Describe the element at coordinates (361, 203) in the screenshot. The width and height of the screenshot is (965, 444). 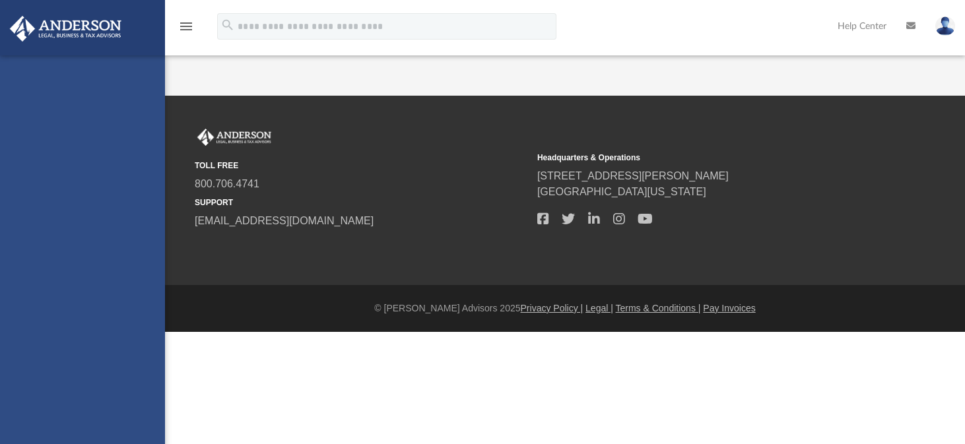
I see `small: SUPPORT` at that location.